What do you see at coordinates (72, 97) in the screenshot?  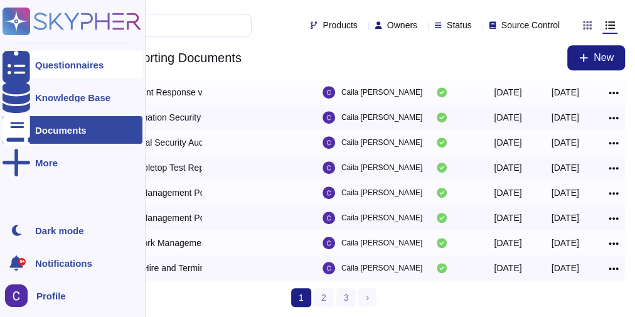 I see `a: Knowledge Base` at bounding box center [72, 97].